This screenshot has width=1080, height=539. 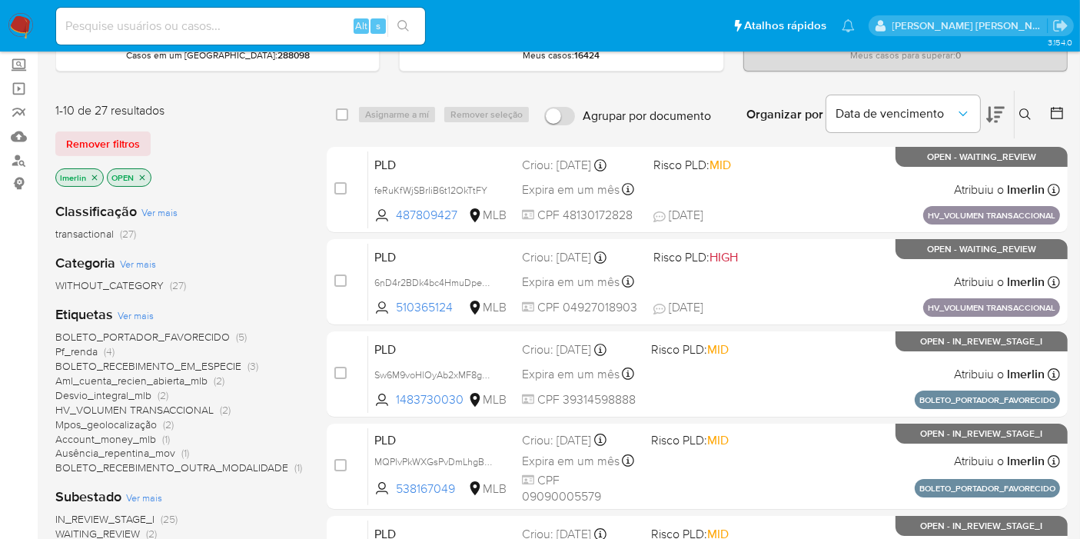 I want to click on a: Sair, so click(x=1060, y=25).